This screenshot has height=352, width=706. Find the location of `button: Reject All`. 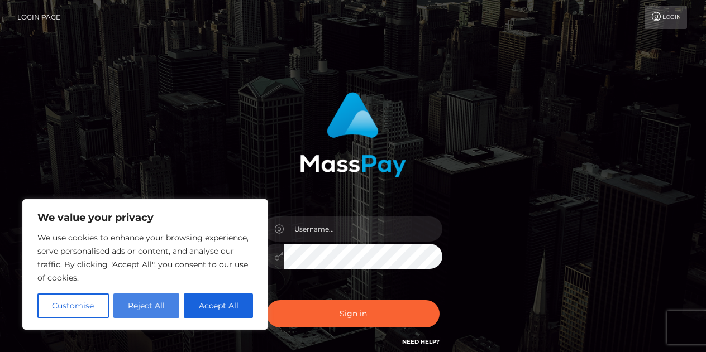

button: Reject All is located at coordinates (146, 306).